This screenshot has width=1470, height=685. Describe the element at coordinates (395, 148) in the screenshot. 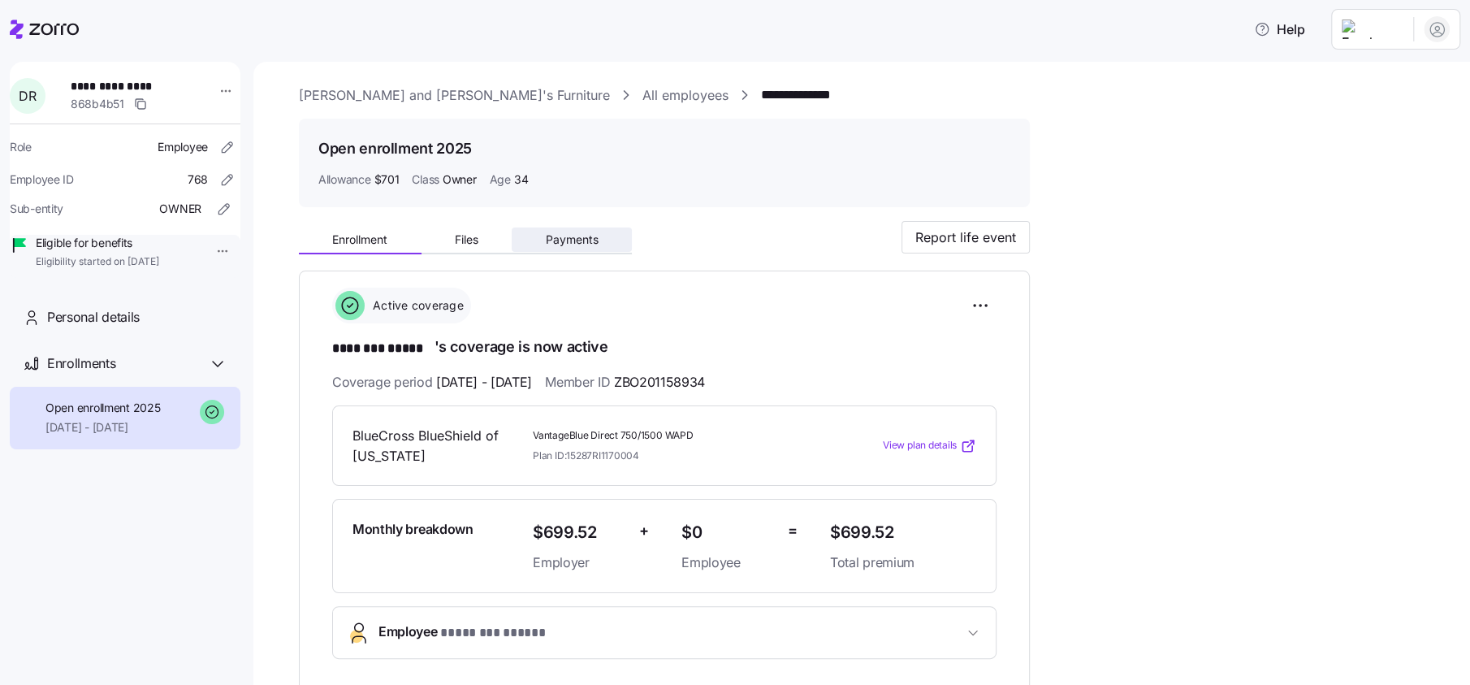

I see `h1: Open enrollment 2025` at that location.